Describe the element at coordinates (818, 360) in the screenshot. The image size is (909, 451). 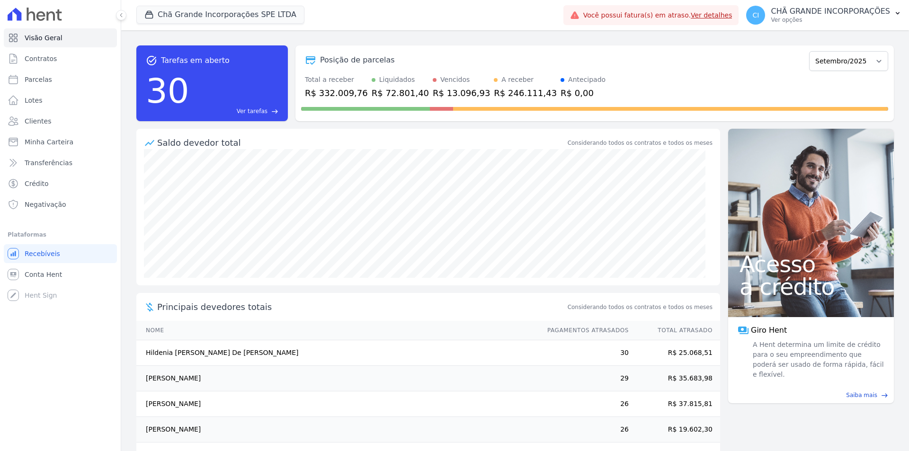
I see `span: A Hent determina um limite de crédito para o seu empreendimento que poderá ser usado de forma ráp...` at that location.